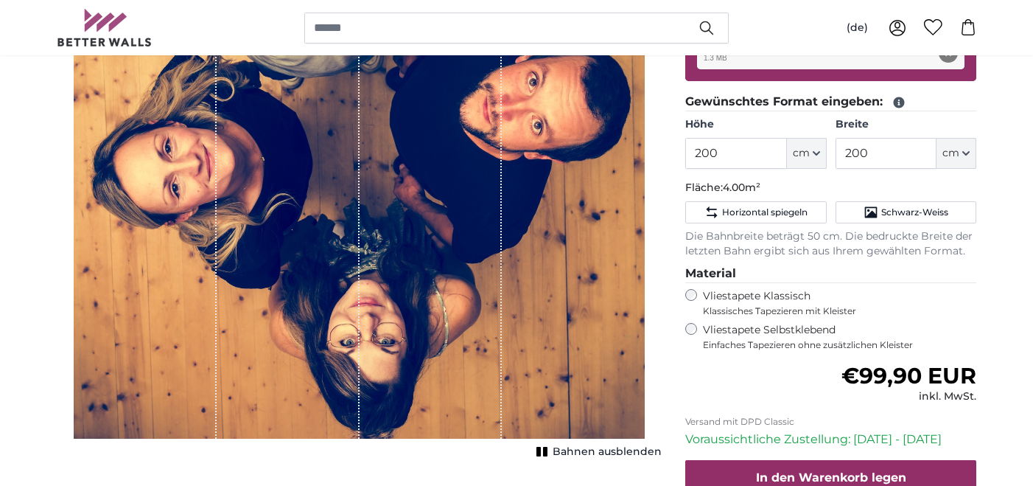 The height and width of the screenshot is (486, 1033). What do you see at coordinates (857, 28) in the screenshot?
I see `button: (de)` at bounding box center [857, 28].